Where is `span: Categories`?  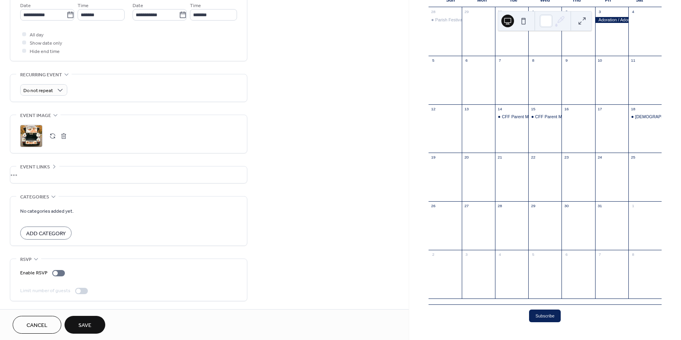 span: Categories is located at coordinates (34, 197).